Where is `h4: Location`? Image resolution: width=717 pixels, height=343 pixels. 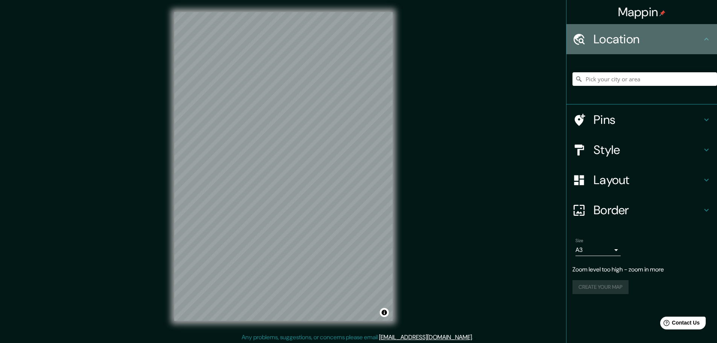 h4: Location is located at coordinates (648, 39).